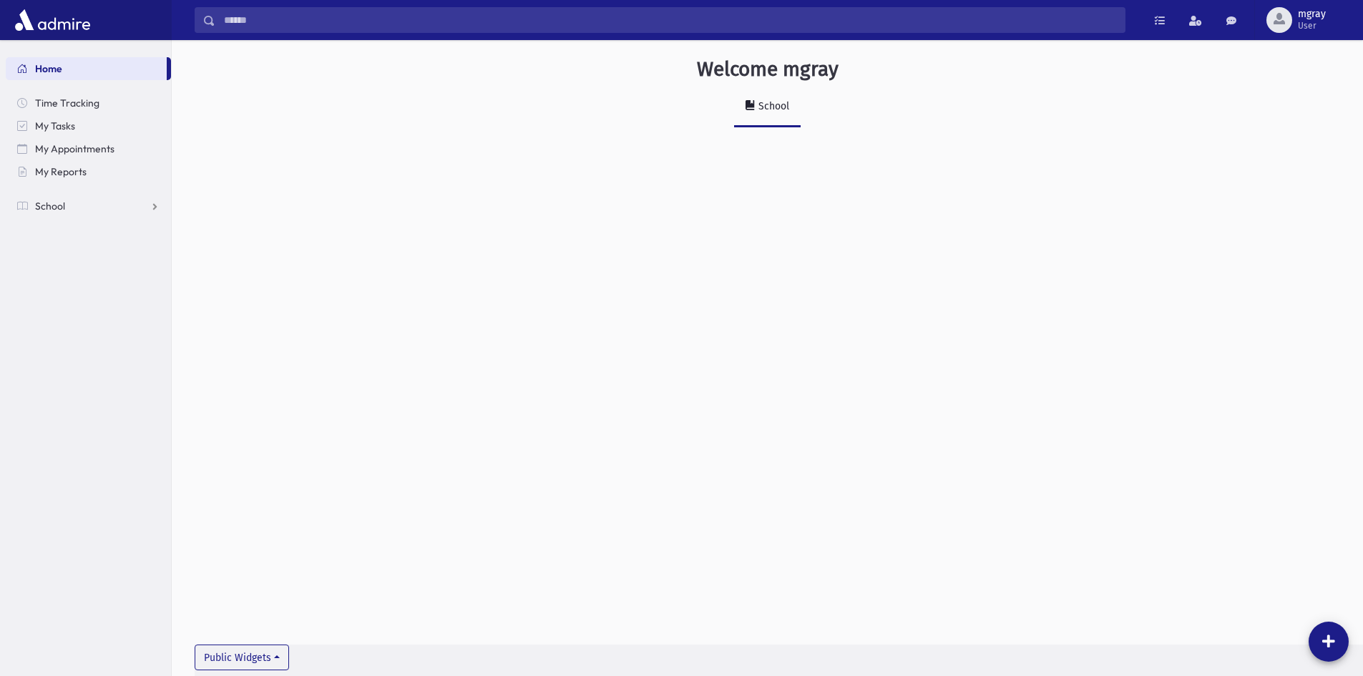 This screenshot has width=1363, height=676. What do you see at coordinates (67, 103) in the screenshot?
I see `span: Time Tracking` at bounding box center [67, 103].